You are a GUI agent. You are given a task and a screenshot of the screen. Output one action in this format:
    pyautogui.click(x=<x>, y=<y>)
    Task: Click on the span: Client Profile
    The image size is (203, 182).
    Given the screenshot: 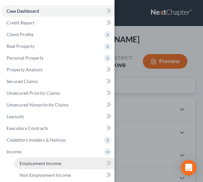 What is the action you would take?
    pyautogui.click(x=20, y=34)
    